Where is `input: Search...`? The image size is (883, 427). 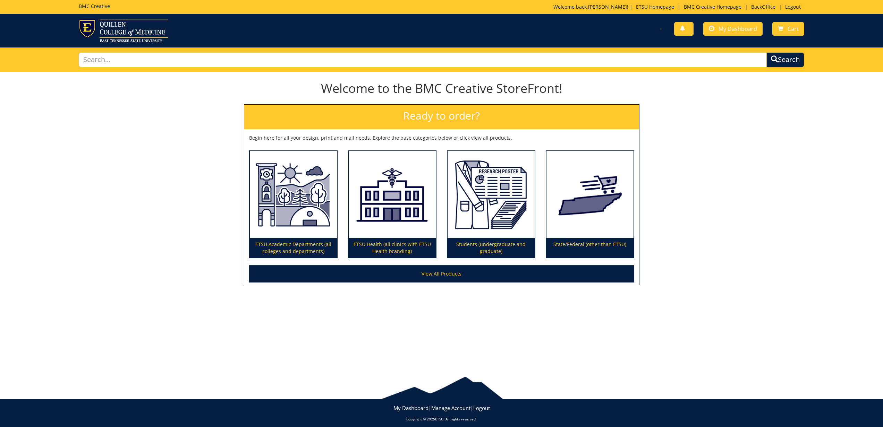 input: Search... is located at coordinates (422, 60).